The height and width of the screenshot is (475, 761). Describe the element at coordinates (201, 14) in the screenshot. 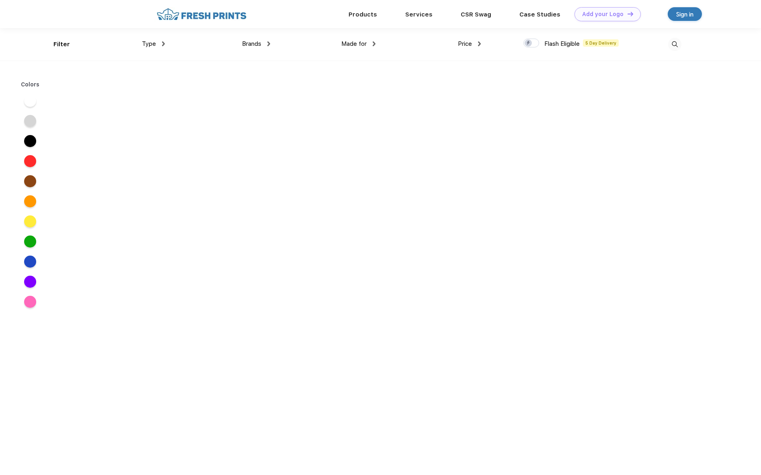

I see `img: fo%20logo%202.webp` at that location.